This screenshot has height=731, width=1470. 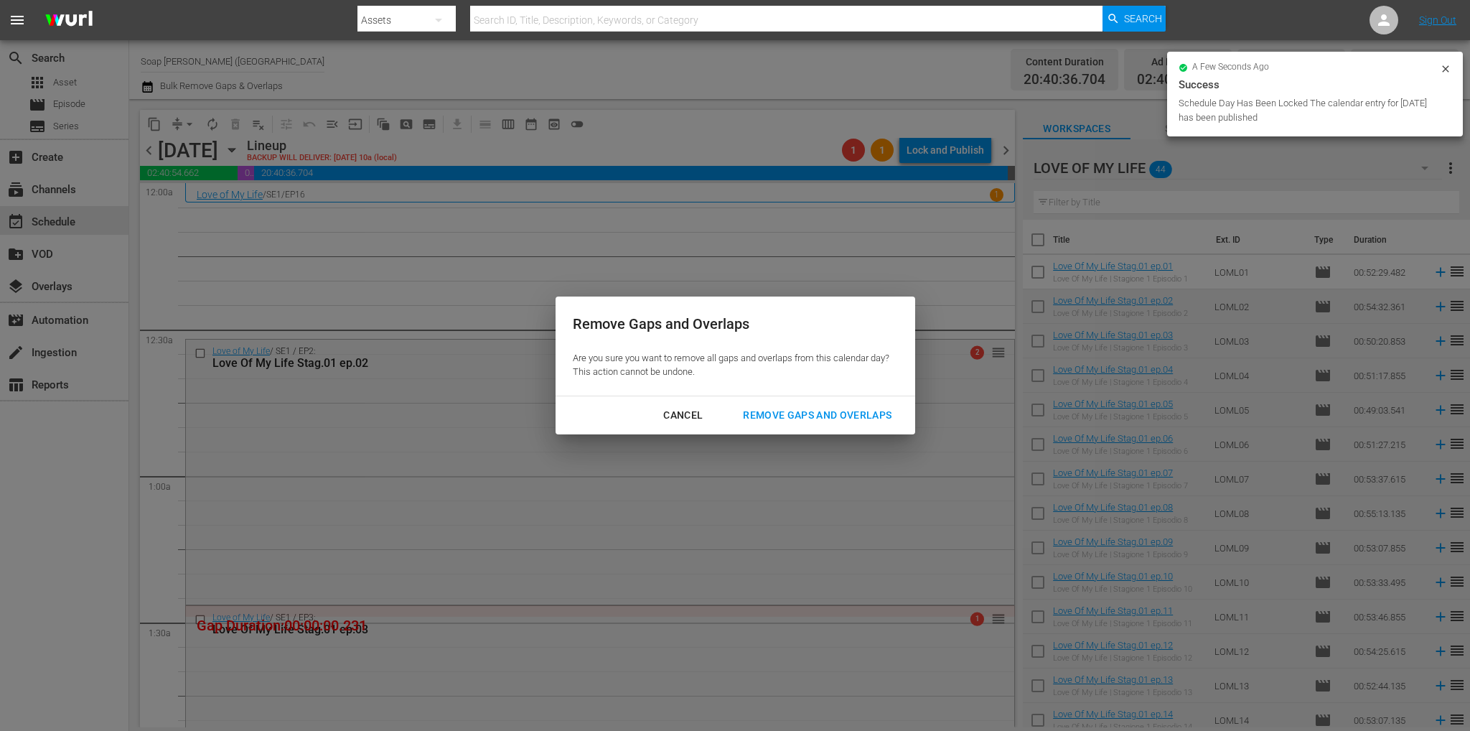 What do you see at coordinates (1143, 19) in the screenshot?
I see `span: Search` at bounding box center [1143, 19].